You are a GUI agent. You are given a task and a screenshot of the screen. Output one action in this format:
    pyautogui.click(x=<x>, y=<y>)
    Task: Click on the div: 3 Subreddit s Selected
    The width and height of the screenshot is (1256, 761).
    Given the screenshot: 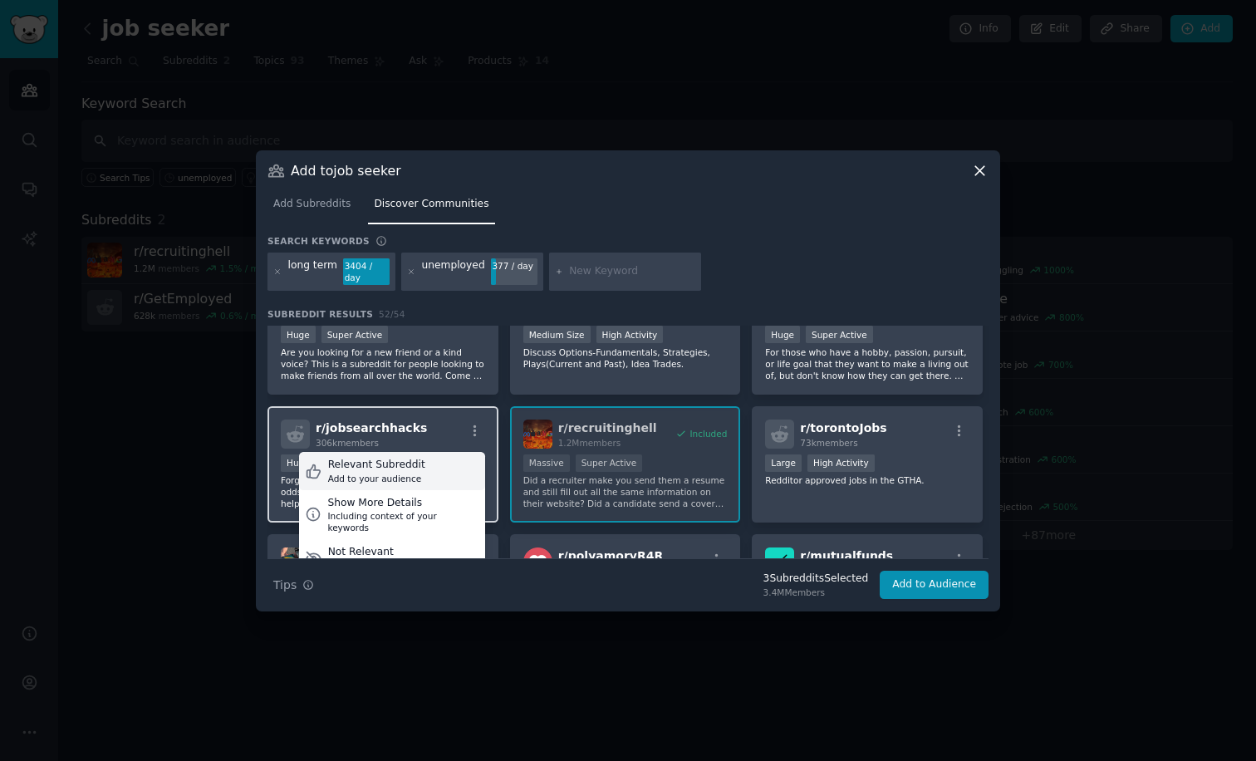 What is the action you would take?
    pyautogui.click(x=816, y=579)
    